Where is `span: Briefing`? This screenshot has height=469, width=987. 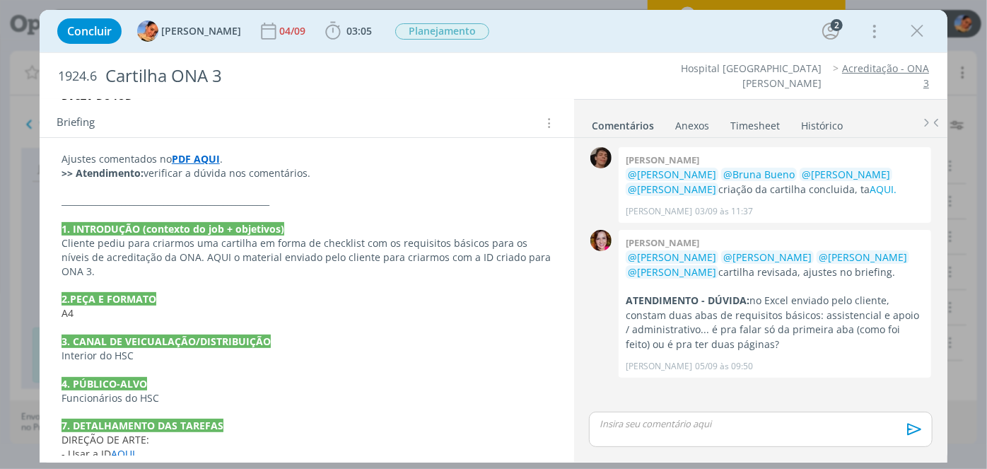
span: Briefing is located at coordinates (76, 123).